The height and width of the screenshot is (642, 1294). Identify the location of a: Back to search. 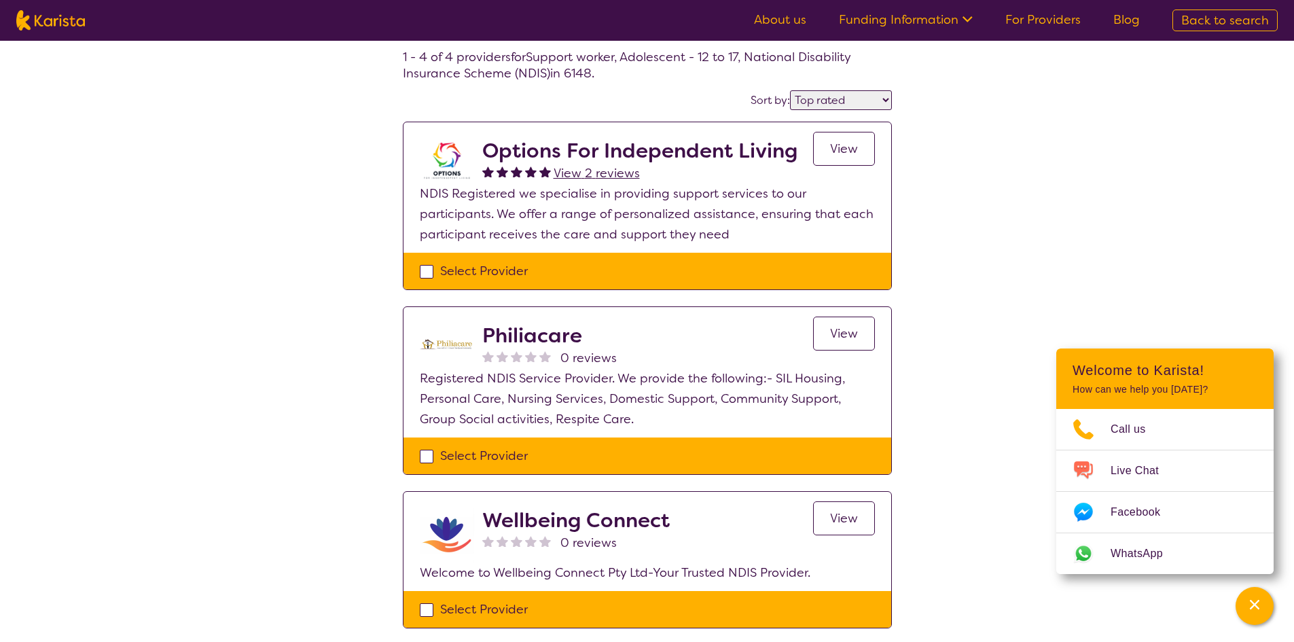
(1225, 20).